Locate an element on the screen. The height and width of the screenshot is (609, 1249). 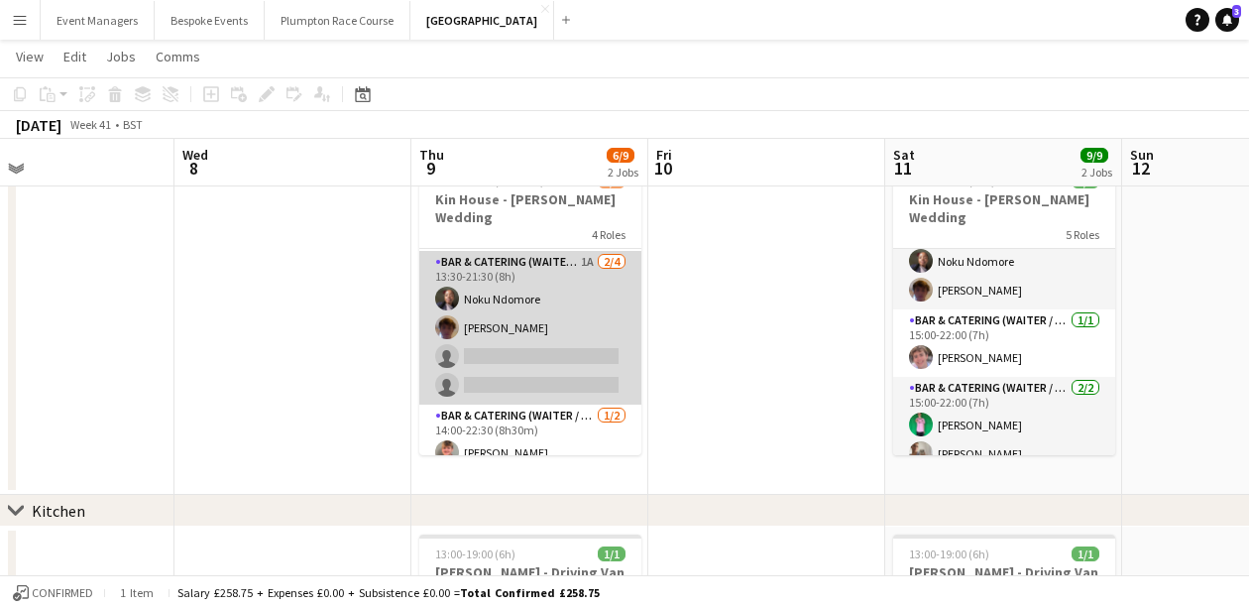
span: 12 is located at coordinates (1140, 168).